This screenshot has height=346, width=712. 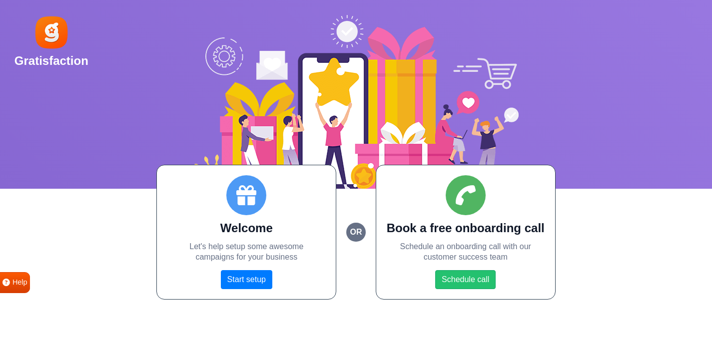 What do you see at coordinates (356, 102) in the screenshot?
I see `img: Social Boost` at bounding box center [356, 102].